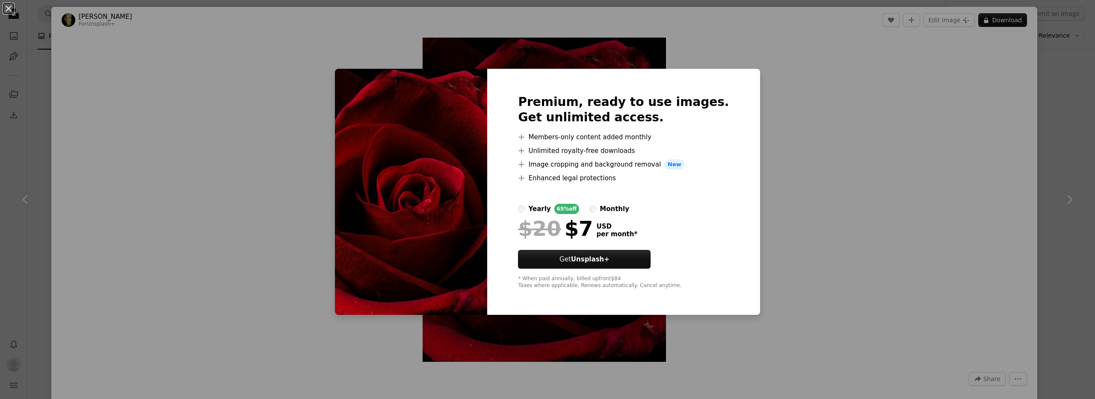 Image resolution: width=1095 pixels, height=399 pixels. Describe the element at coordinates (623, 165) in the screenshot. I see `li: Image cropping and background removal` at that location.